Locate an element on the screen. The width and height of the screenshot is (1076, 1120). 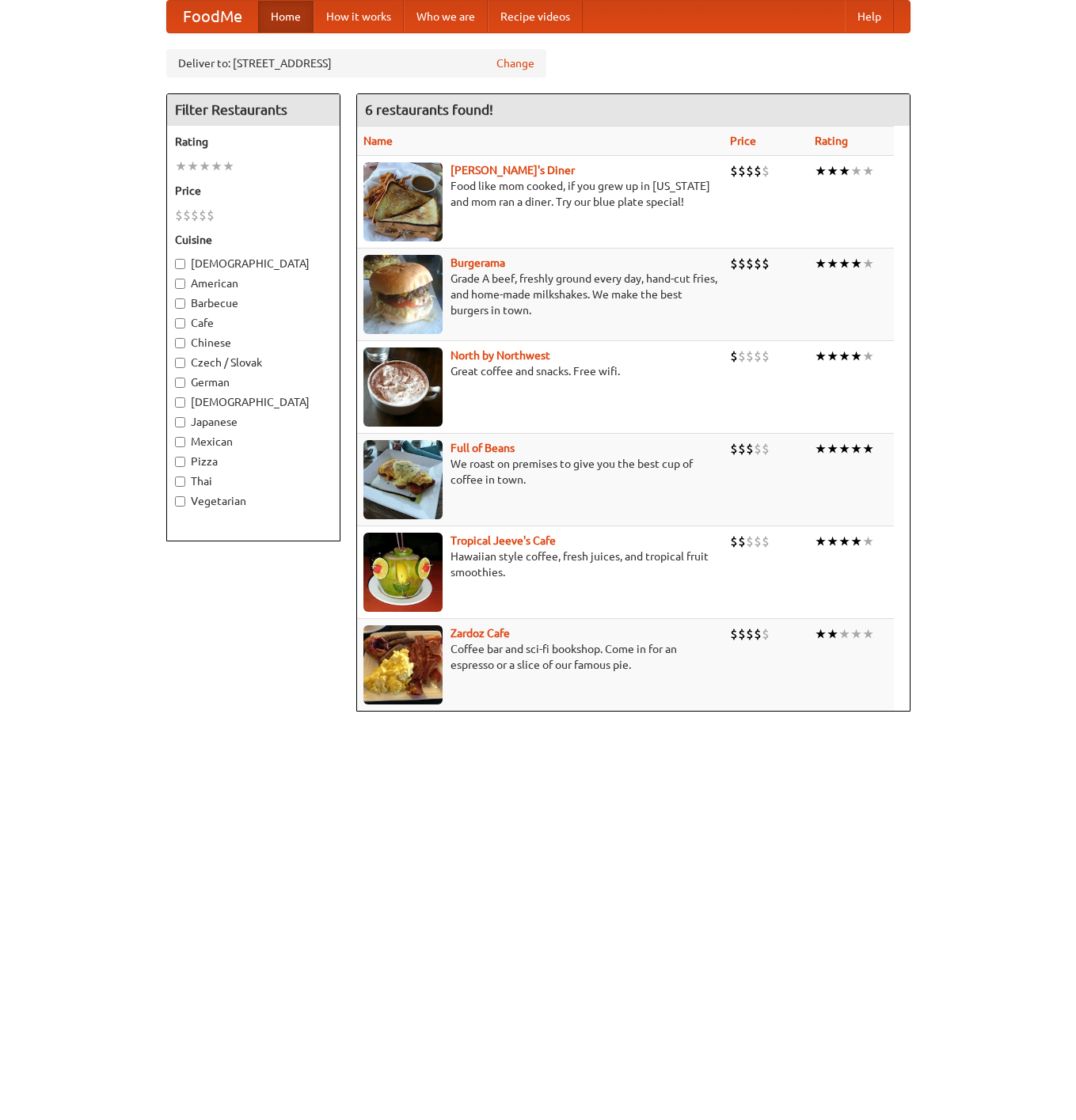
label: Pizza is located at coordinates (253, 461).